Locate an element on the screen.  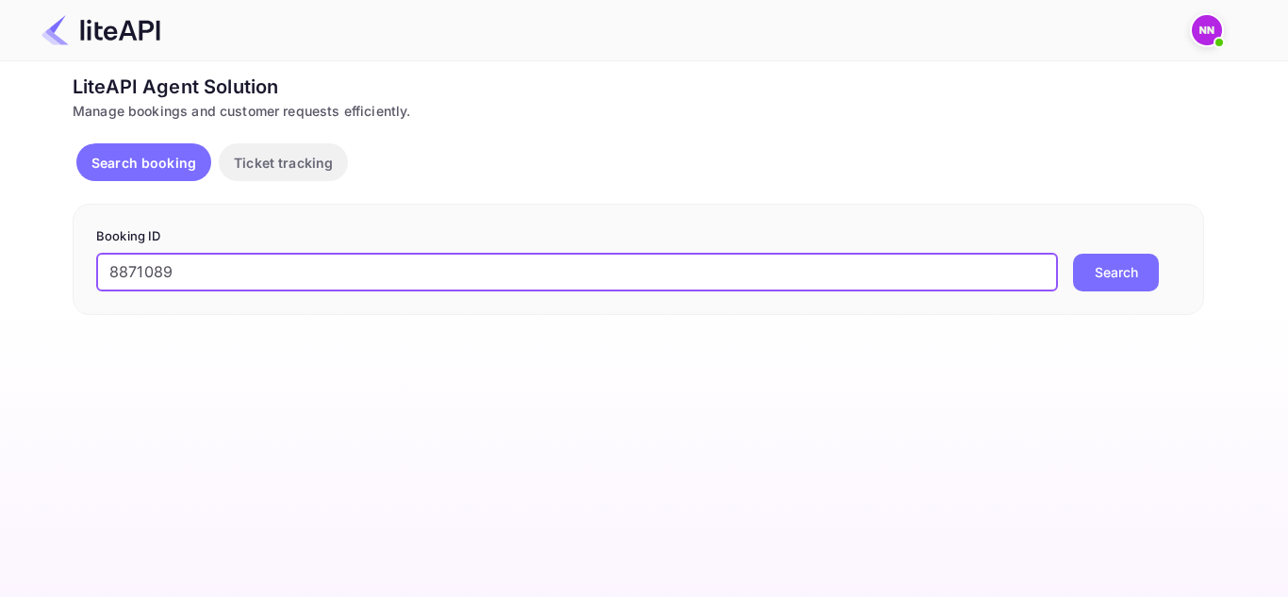
div: Manage bookings and customer requests efficiently. is located at coordinates (638, 110).